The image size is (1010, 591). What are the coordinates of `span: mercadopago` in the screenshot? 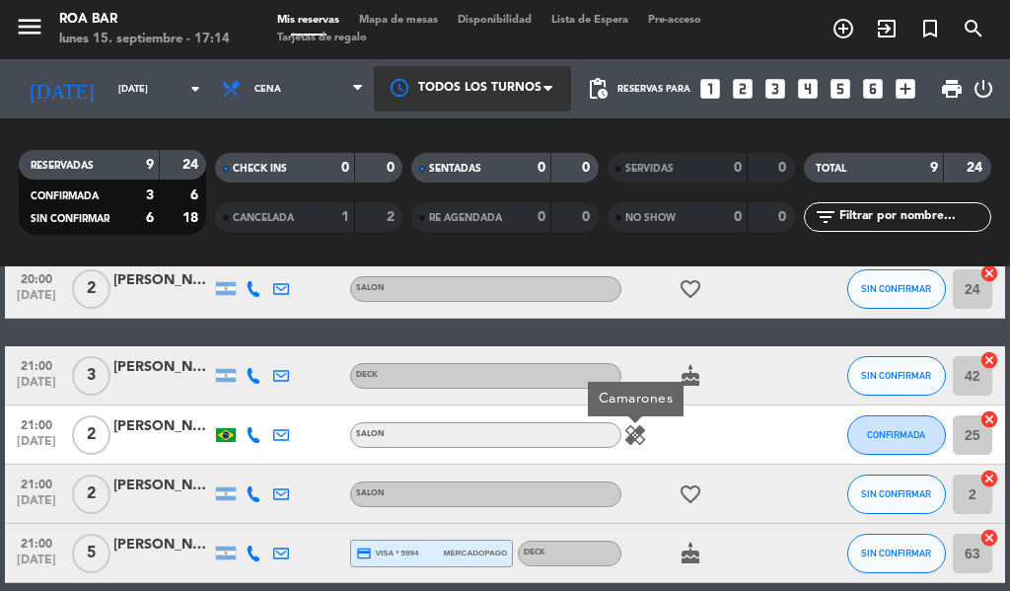 It's located at (476, 553).